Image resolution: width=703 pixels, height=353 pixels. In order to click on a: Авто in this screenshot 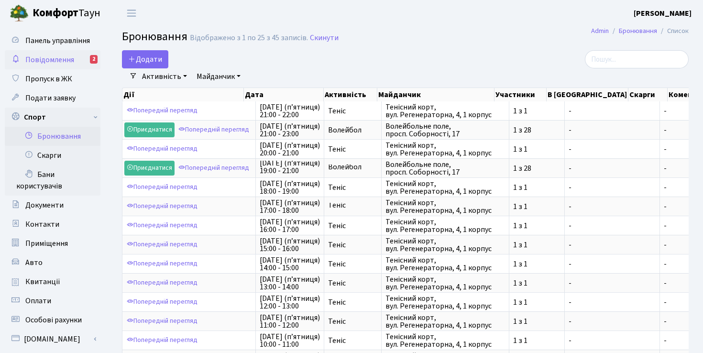, I will do `click(53, 263)`.